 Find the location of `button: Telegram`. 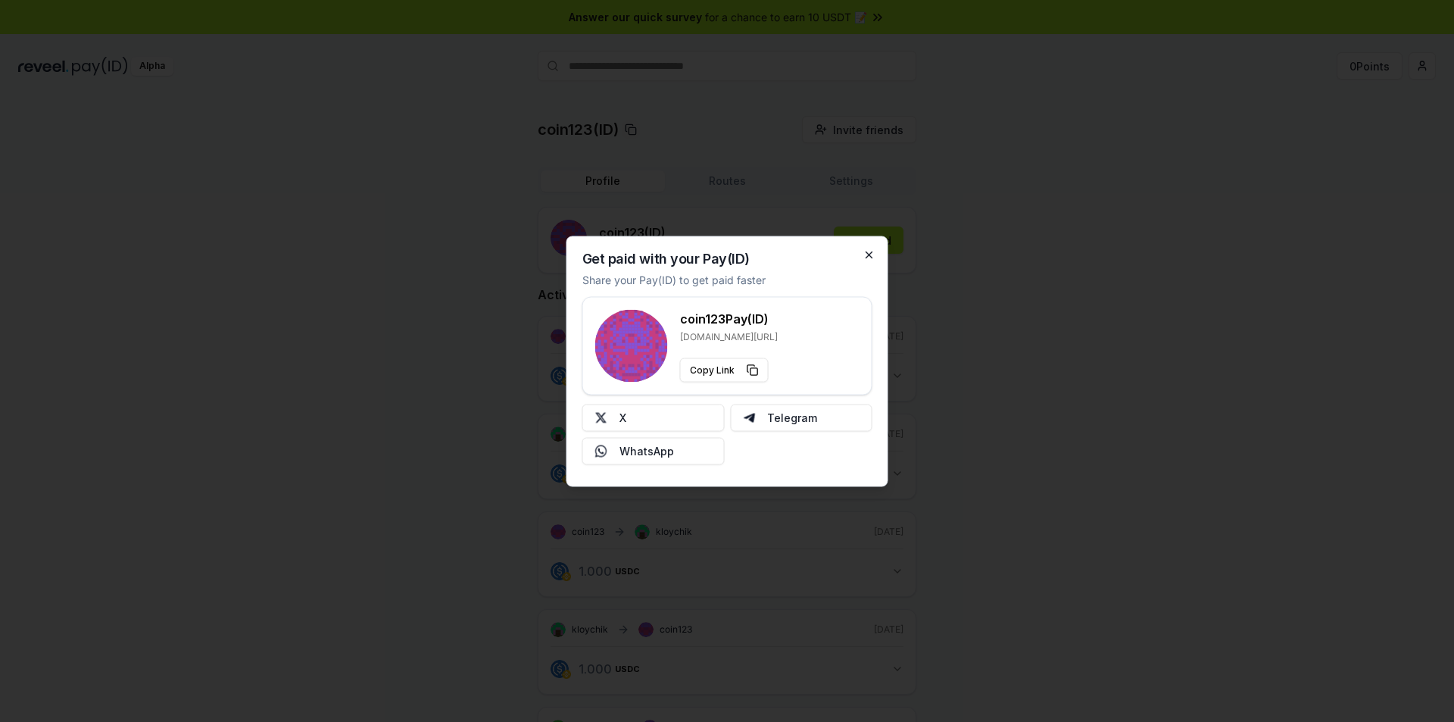

button: Telegram is located at coordinates (801, 417).